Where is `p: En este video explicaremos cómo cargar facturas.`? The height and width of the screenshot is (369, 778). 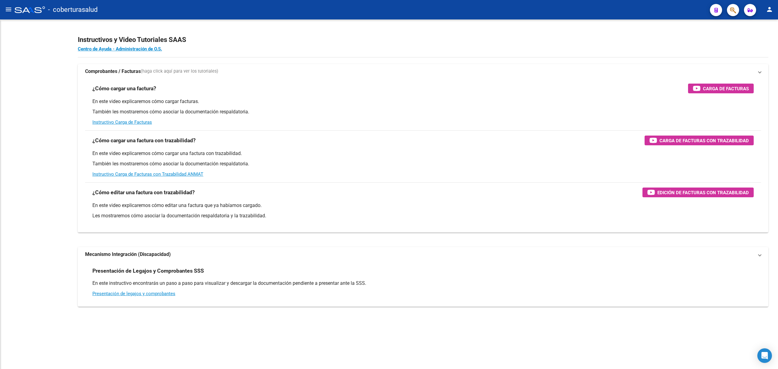
p: En este video explicaremos cómo cargar facturas. is located at coordinates (423, 101).